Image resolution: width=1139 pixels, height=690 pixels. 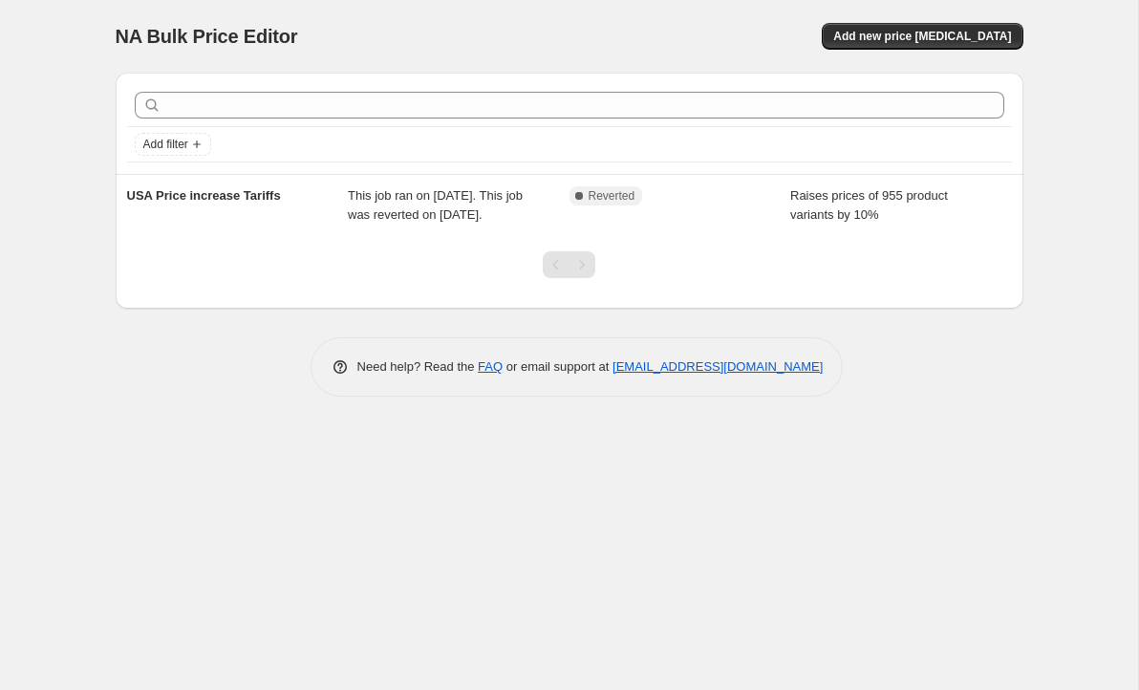 I want to click on span: or email support at, so click(x=557, y=366).